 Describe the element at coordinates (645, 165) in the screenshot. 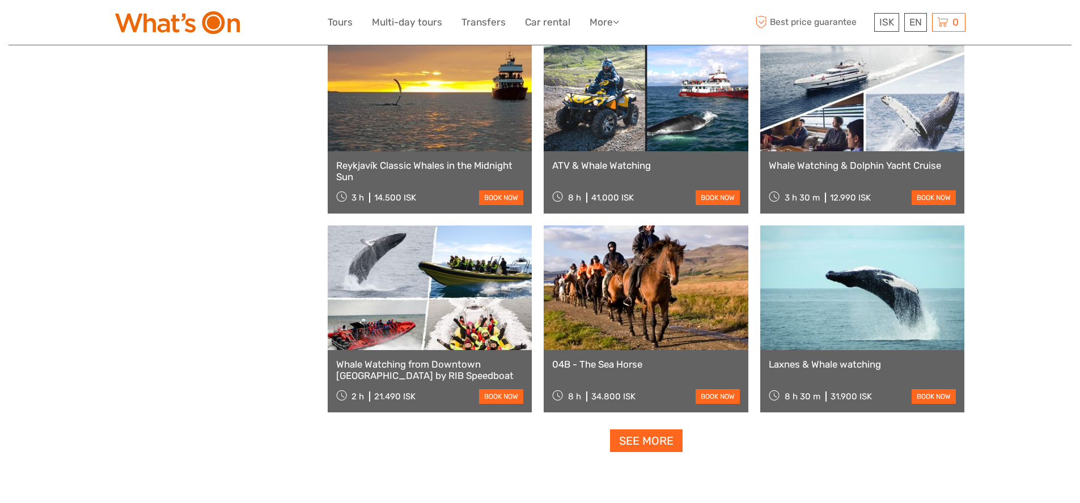

I see `a: ATV & Whale Watching` at that location.